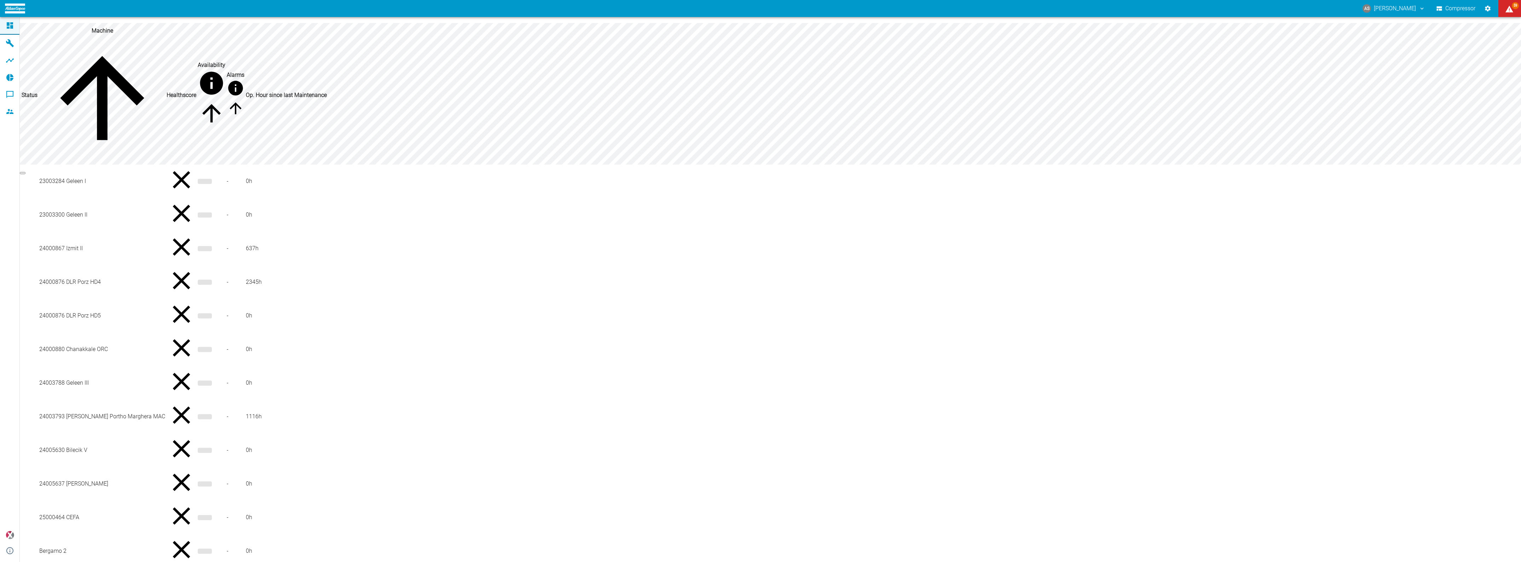 The image size is (1521, 562). What do you see at coordinates (1393, 8) in the screenshot?
I see `button: andreas.schmitt@atlascopco.com` at bounding box center [1393, 8].